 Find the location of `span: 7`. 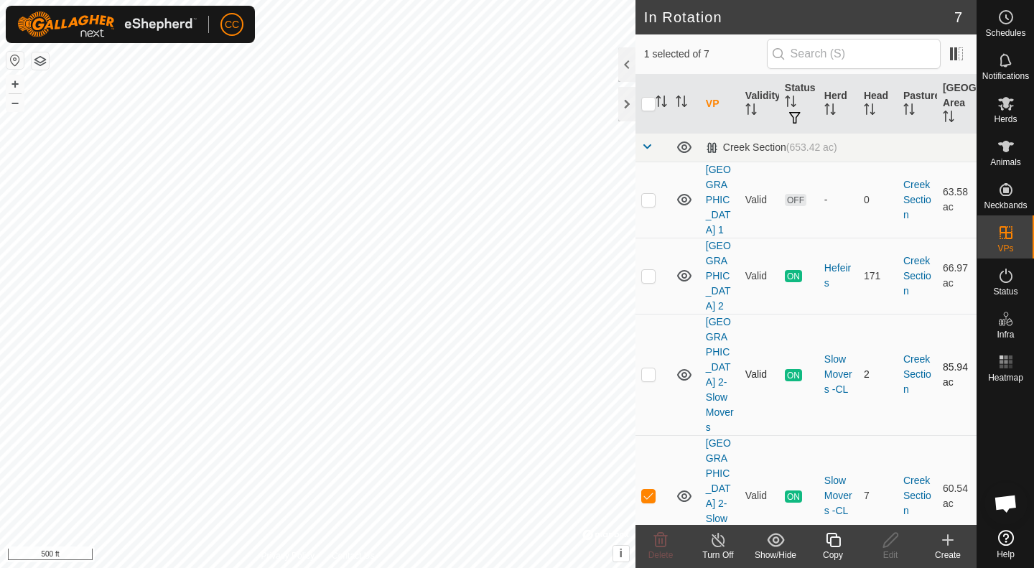

span: 7 is located at coordinates (957, 17).